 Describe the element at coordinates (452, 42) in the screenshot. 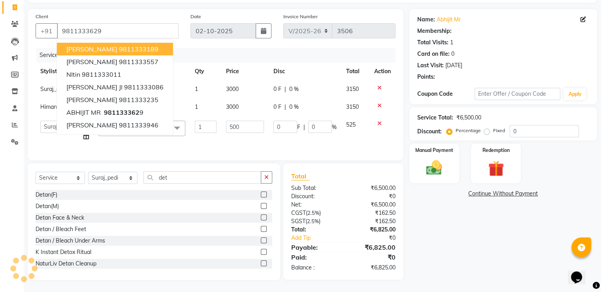

I see `div: 1` at that location.